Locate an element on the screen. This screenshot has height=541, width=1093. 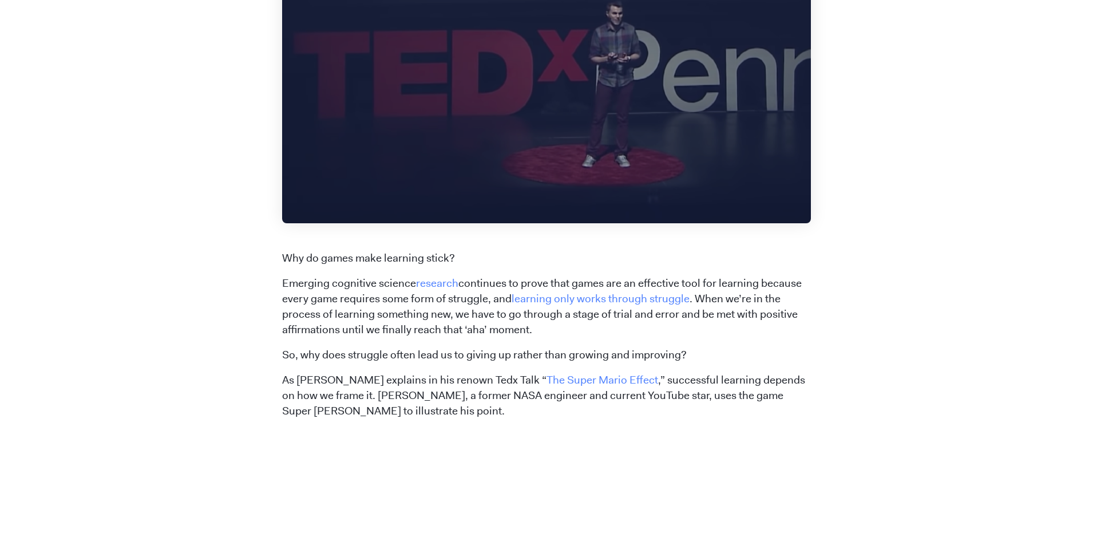
p: So, why does struggle often lead us to giving up rather than growing and improving? is located at coordinates (547, 355).